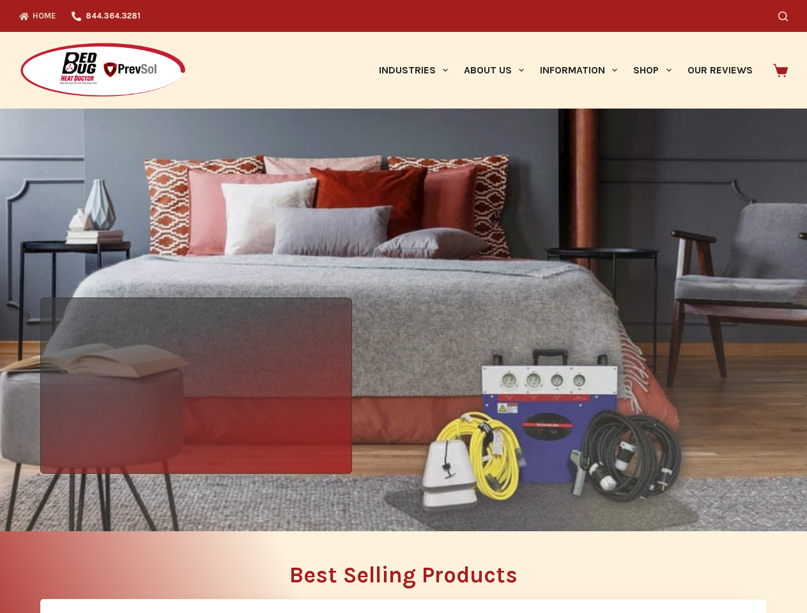 This screenshot has width=807, height=613. What do you see at coordinates (413, 70) in the screenshot?
I see `a: Industries` at bounding box center [413, 70].